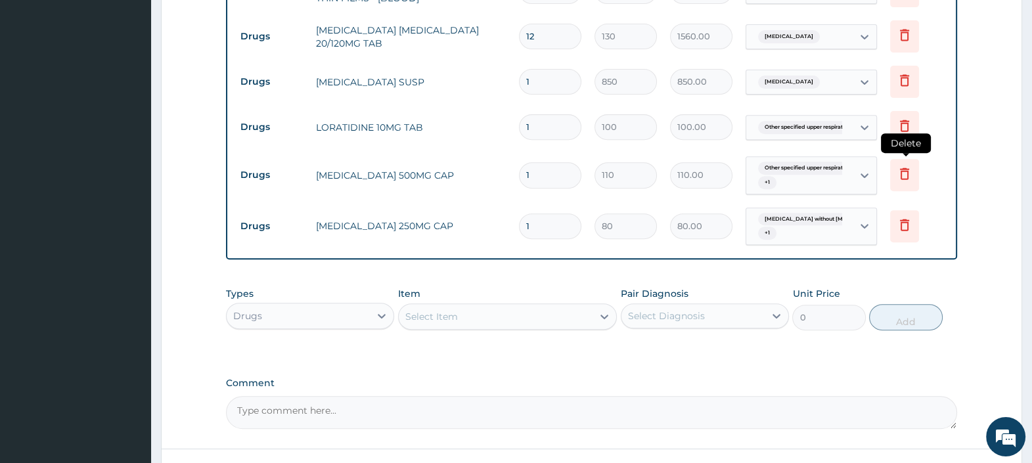 Image resolution: width=1032 pixels, height=463 pixels. What do you see at coordinates (145, 82) in the screenshot?
I see `div: Chat with us now` at bounding box center [145, 82].